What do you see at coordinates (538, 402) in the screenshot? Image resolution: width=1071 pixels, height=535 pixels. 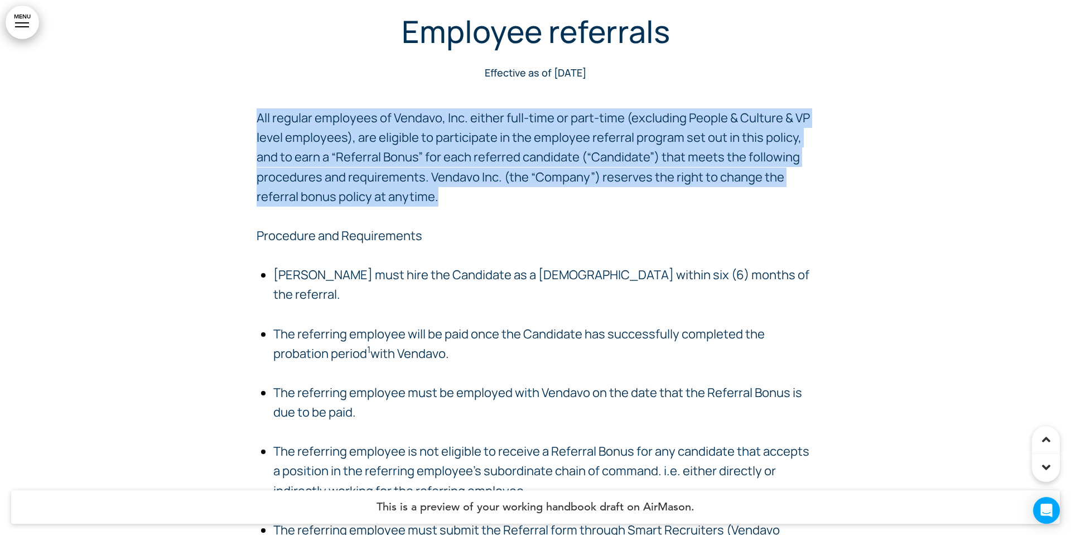 I see `span: The referring employee must be employed with Vendavo on the date that the Referral Bonus is due t...` at bounding box center [538, 402].